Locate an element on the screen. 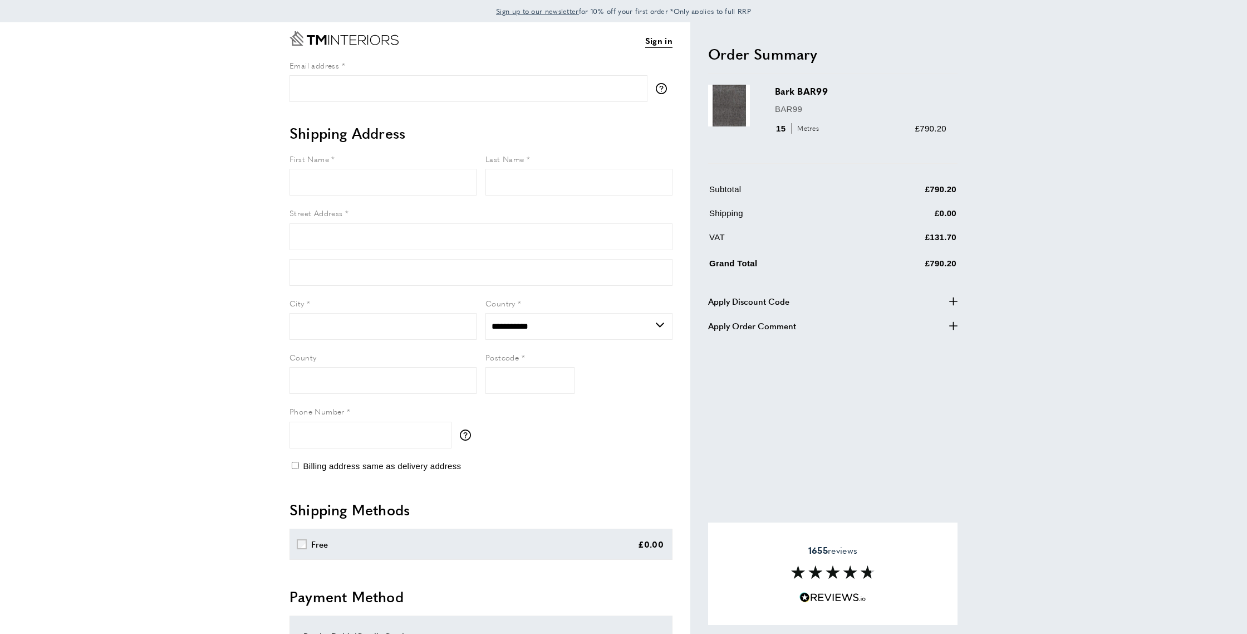 The image size is (1247, 634). span: Street Address is located at coordinates (316, 213).